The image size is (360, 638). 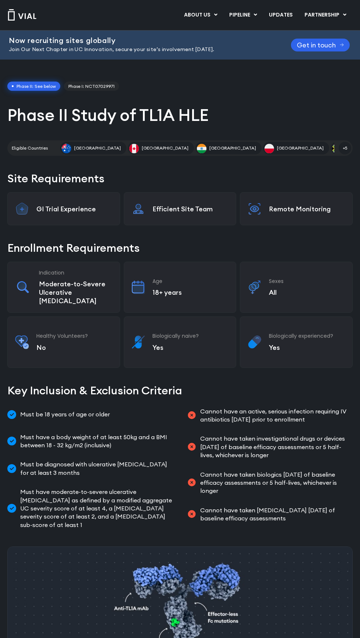 I want to click on h3: Age, so click(x=190, y=281).